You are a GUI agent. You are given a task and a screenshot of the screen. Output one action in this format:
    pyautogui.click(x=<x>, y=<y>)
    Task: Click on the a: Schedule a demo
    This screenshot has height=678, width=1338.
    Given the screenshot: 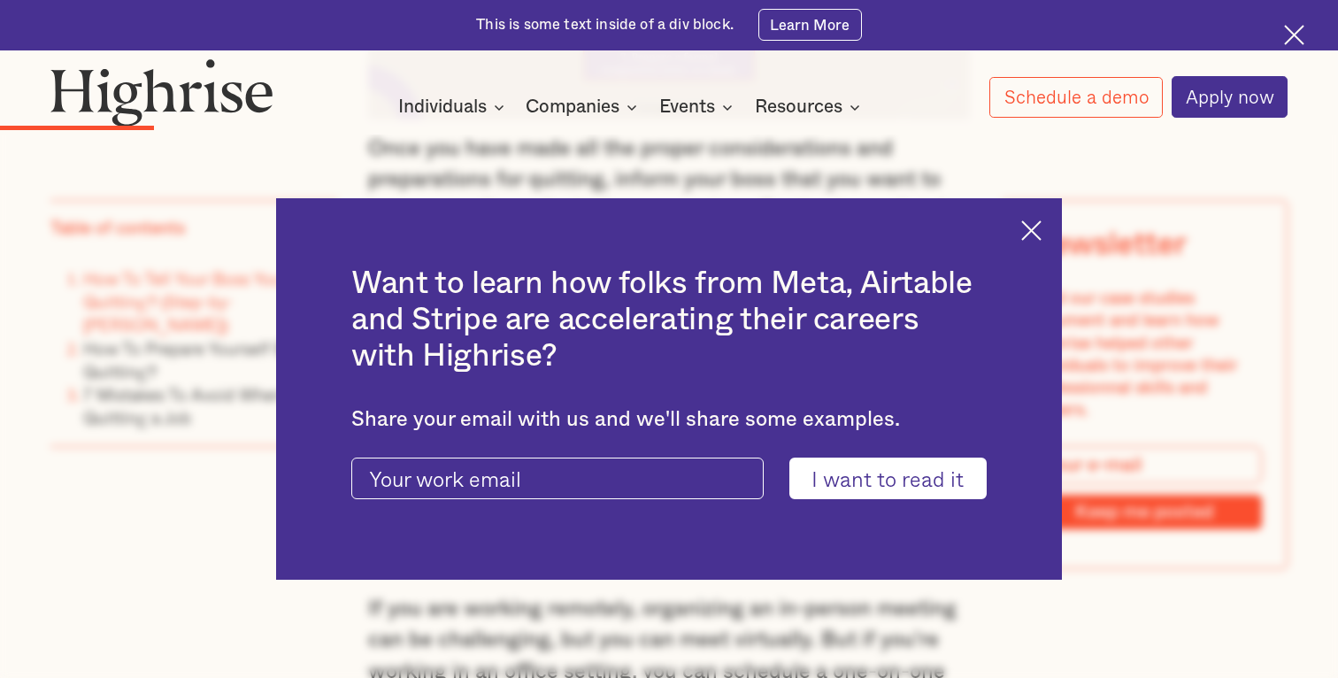 What is the action you would take?
    pyautogui.click(x=1076, y=97)
    